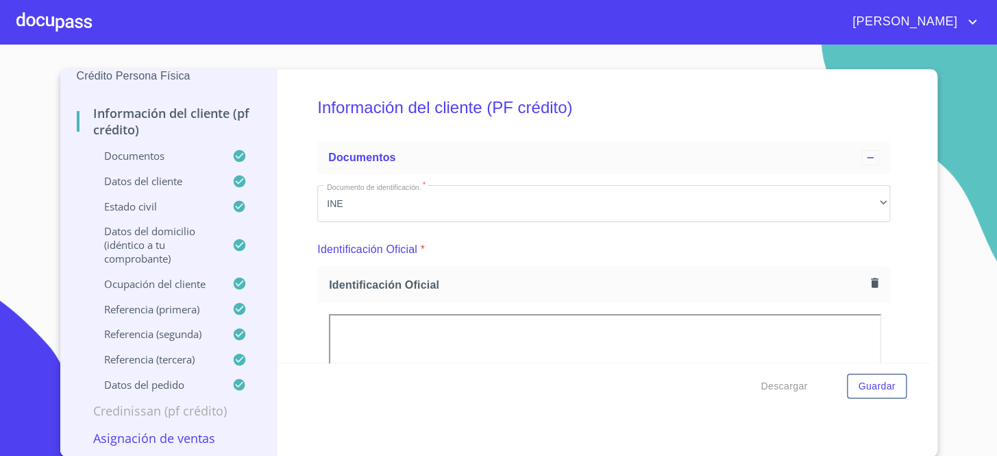 Image resolution: width=997 pixels, height=456 pixels. Describe the element at coordinates (784, 386) in the screenshot. I see `button: Descargar` at that location.